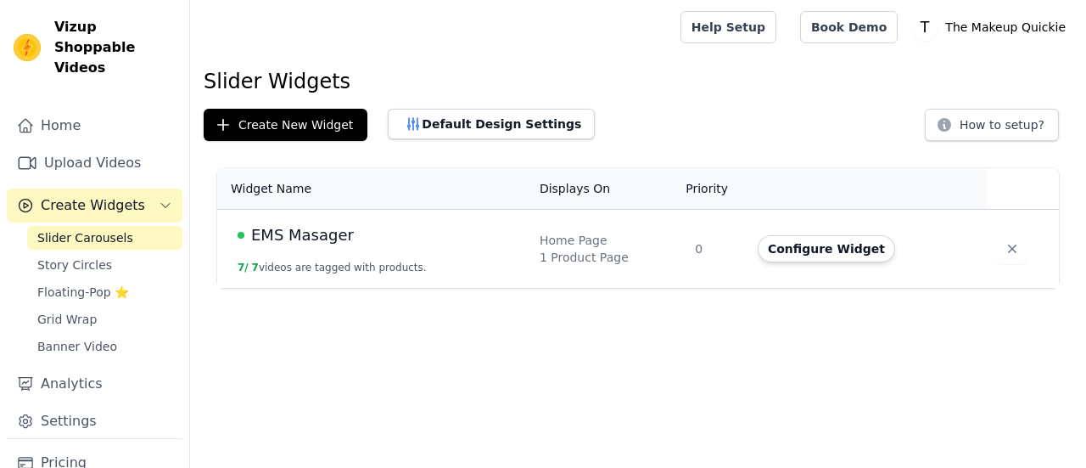 The height and width of the screenshot is (468, 1086). What do you see at coordinates (255, 267) in the screenshot?
I see `span: 7` at bounding box center [255, 267].